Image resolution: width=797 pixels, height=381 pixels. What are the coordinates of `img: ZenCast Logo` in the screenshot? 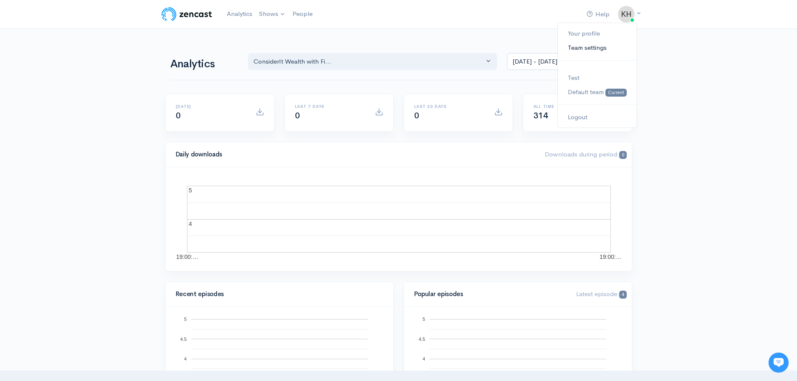 It's located at (187, 14).